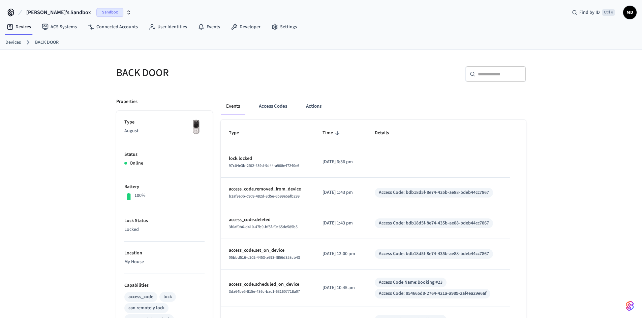  What do you see at coordinates (164, 230) in the screenshot?
I see `p: Locked` at bounding box center [164, 230].